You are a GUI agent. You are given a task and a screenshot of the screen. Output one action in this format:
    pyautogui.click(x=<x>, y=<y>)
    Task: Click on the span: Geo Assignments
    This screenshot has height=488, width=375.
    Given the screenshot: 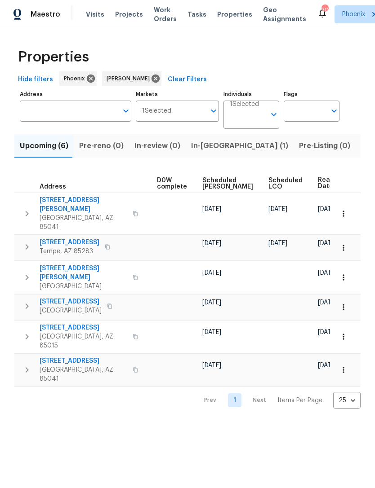 What is the action you would take?
    pyautogui.click(x=284, y=14)
    